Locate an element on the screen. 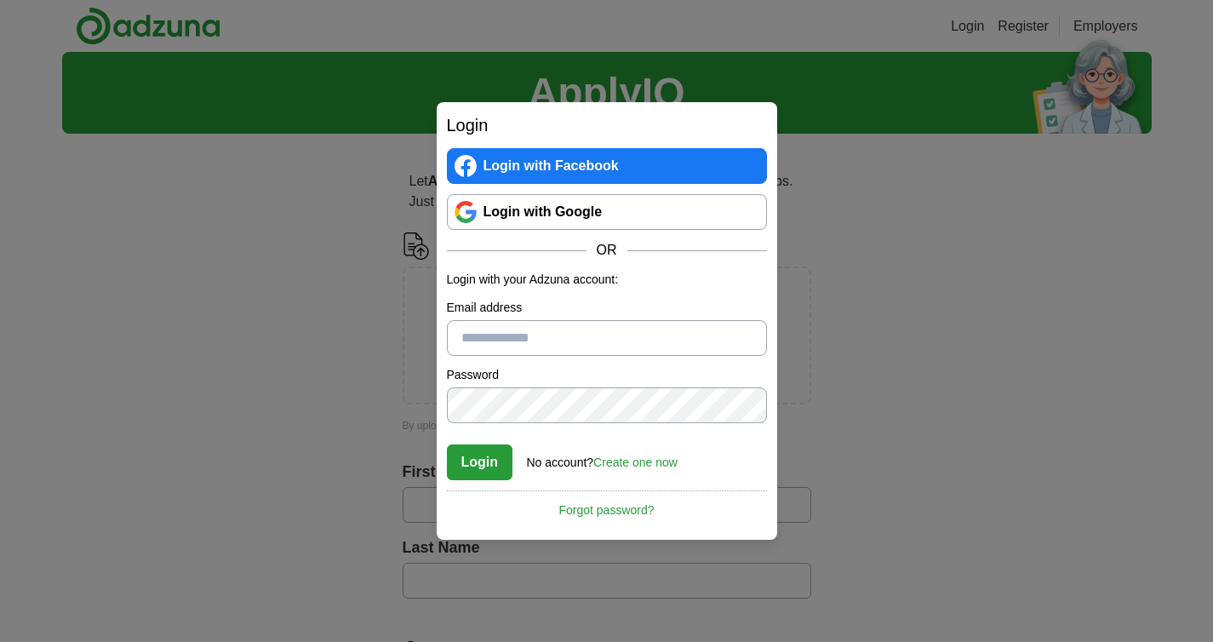 The image size is (1213, 642). label: Email address is located at coordinates (607, 307).